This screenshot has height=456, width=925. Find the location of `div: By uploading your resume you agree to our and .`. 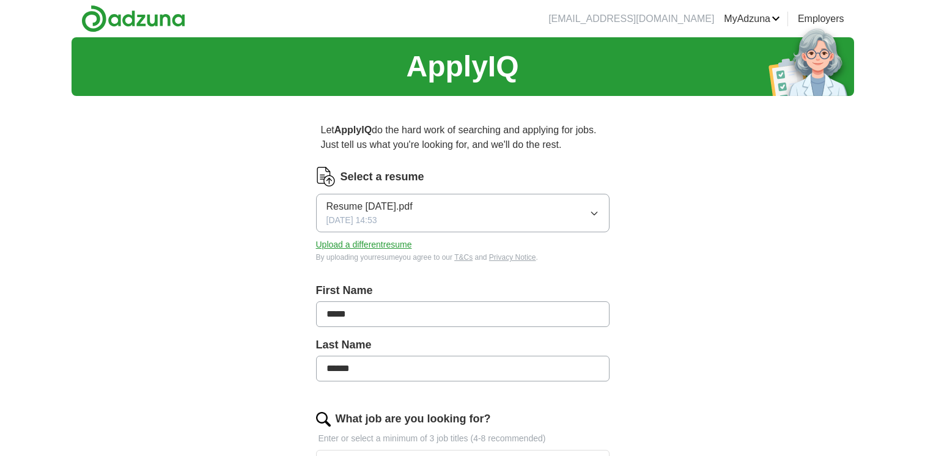

div: By uploading your resume you agree to our and . is located at coordinates (463, 258).